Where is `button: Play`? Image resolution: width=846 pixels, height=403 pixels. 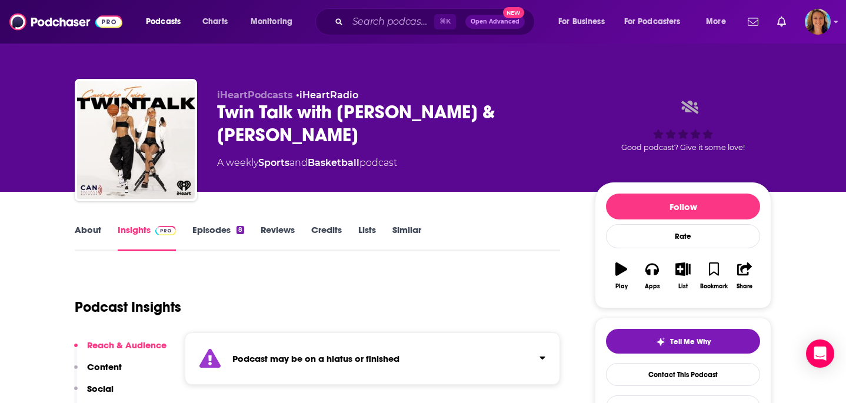
button: Play is located at coordinates (621, 276).